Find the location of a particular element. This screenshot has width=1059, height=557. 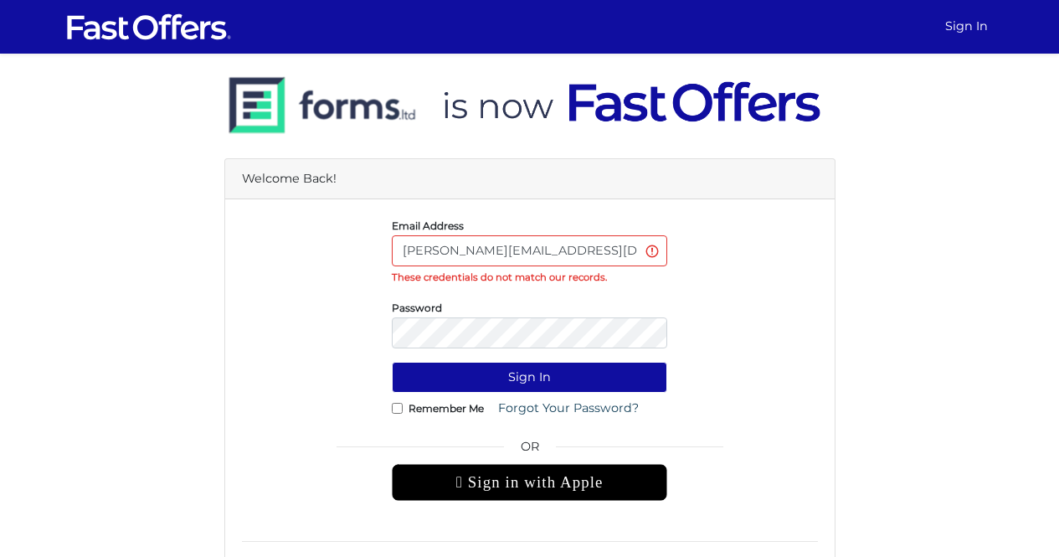

div: Sign in with Apple is located at coordinates (529, 482).